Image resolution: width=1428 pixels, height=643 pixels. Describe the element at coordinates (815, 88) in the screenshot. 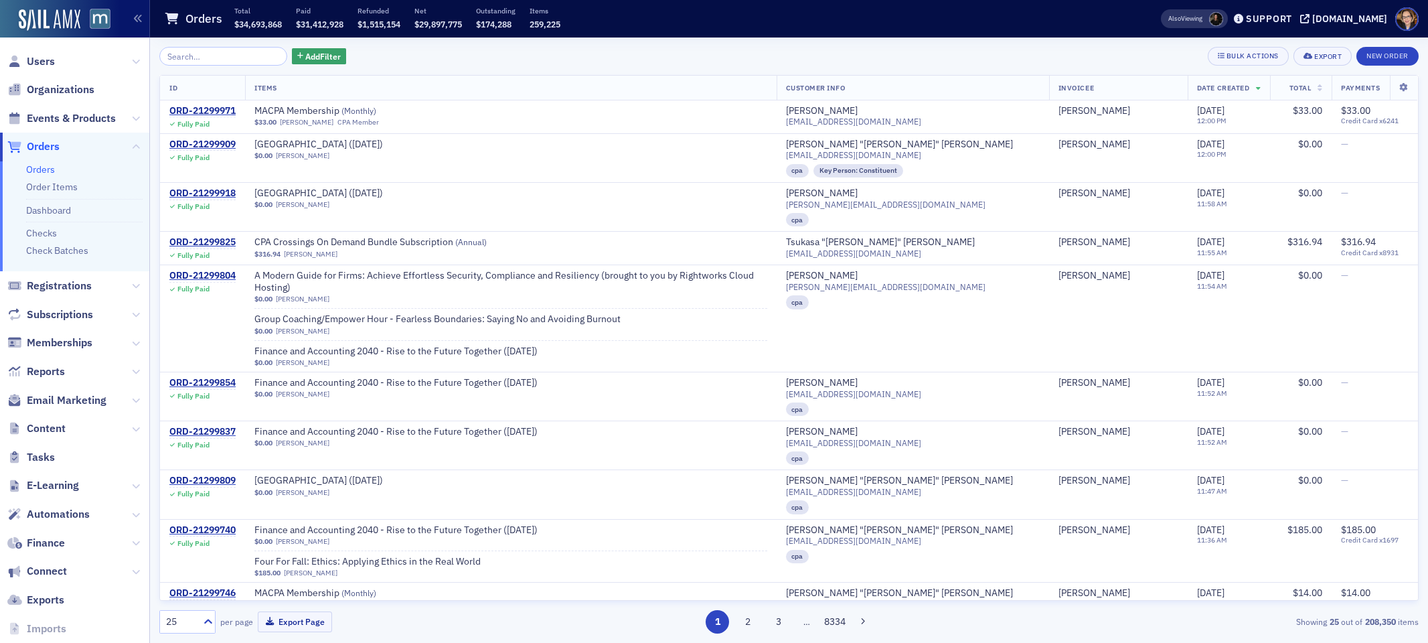

I see `span: Customer Info` at that location.